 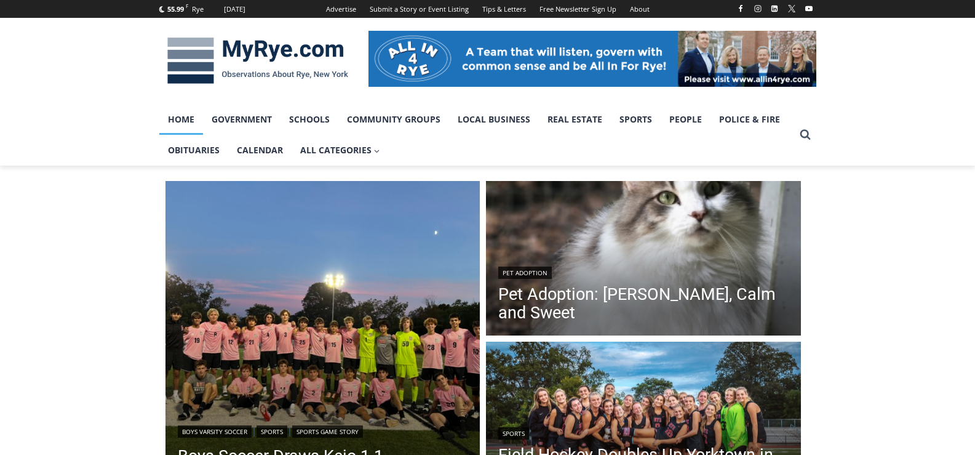 I want to click on a: YouTube, so click(x=809, y=9).